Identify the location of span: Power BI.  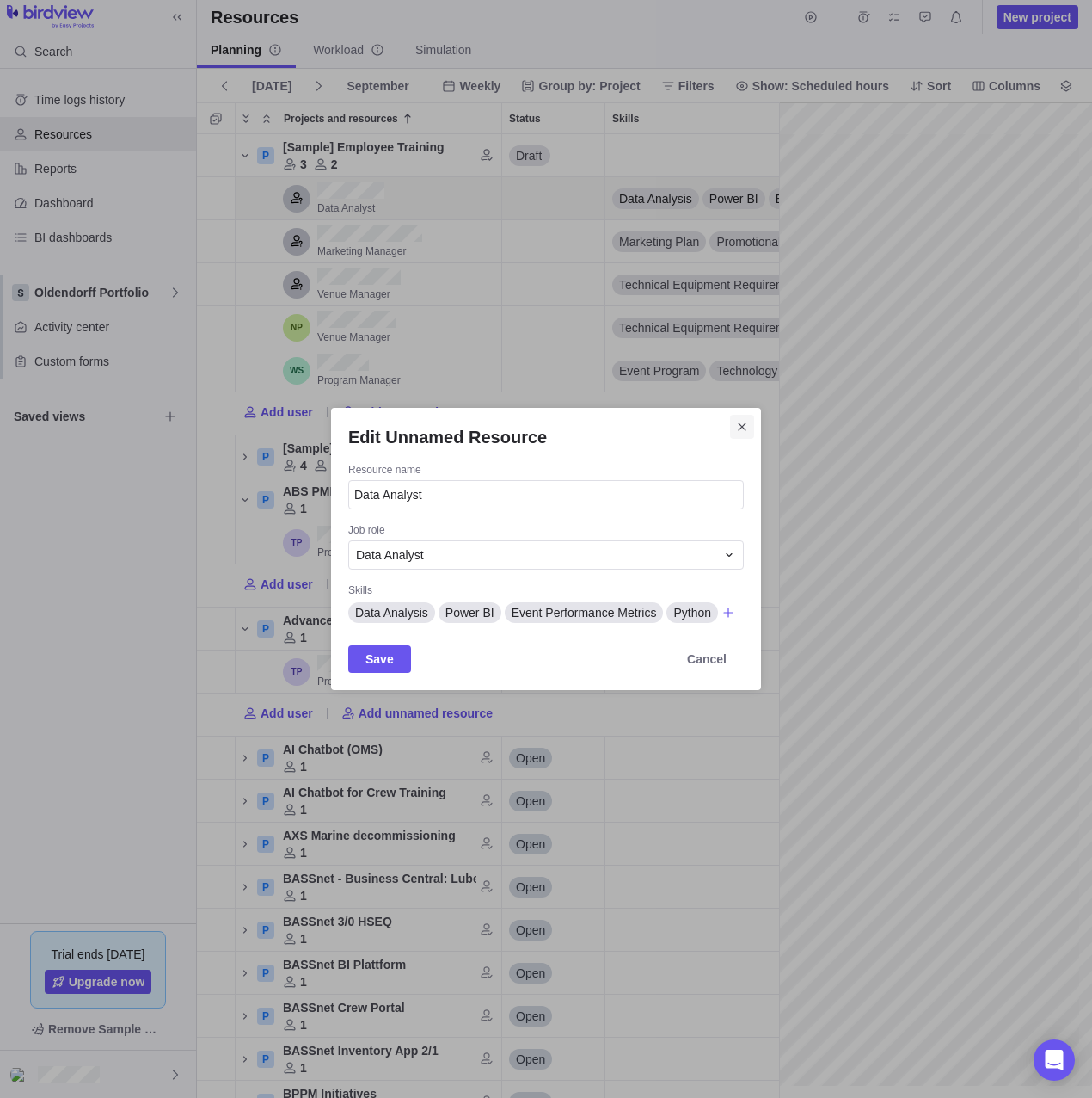
(470, 613).